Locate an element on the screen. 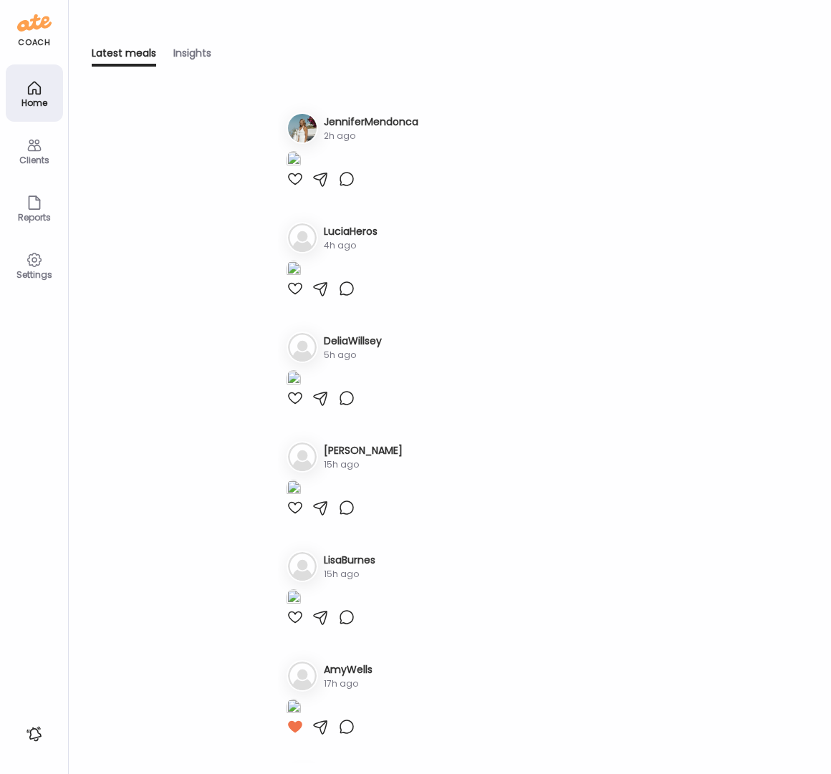 This screenshot has height=774, width=831. img: images%2F1qYfsqsWO6WAqm9xosSfiY0Hazg1%2FZMoBJT5c5nPtp8wrLOwi%2Fkjza364KnJFmuCe3MoAj_1080 is located at coordinates (294, 270).